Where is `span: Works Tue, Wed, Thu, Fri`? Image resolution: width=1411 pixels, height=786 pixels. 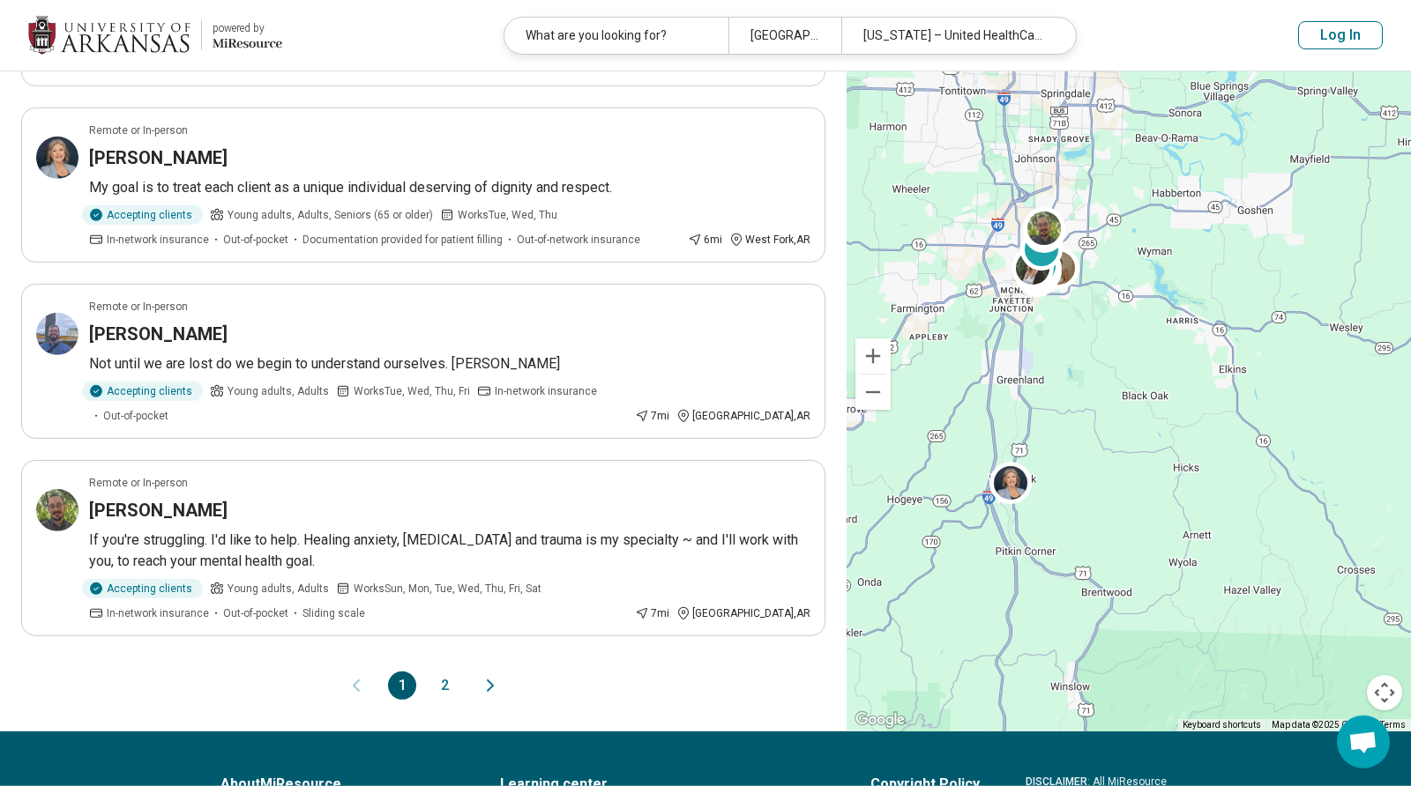
span: Works Tue, Wed, Thu, Fri is located at coordinates (412, 391).